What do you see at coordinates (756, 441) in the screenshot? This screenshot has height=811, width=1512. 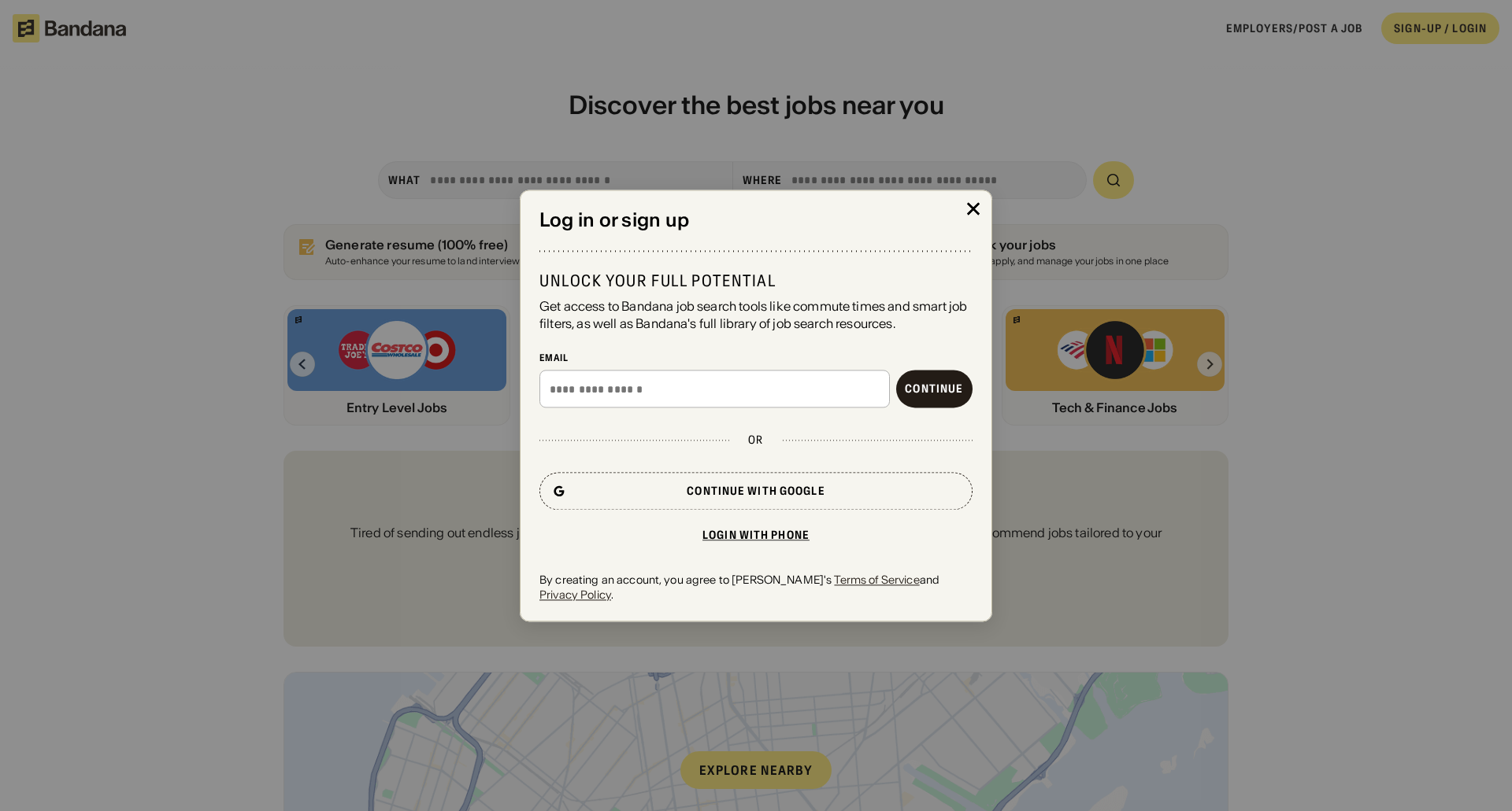 I see `div: or` at bounding box center [756, 441].